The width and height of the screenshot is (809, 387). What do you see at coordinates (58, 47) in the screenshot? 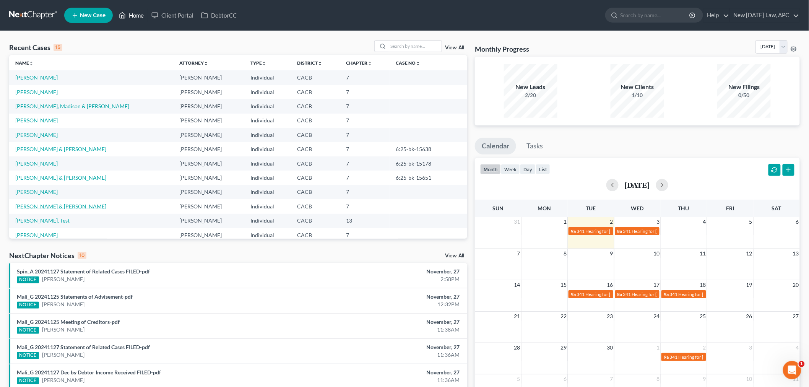
I see `div: 15` at bounding box center [58, 47].